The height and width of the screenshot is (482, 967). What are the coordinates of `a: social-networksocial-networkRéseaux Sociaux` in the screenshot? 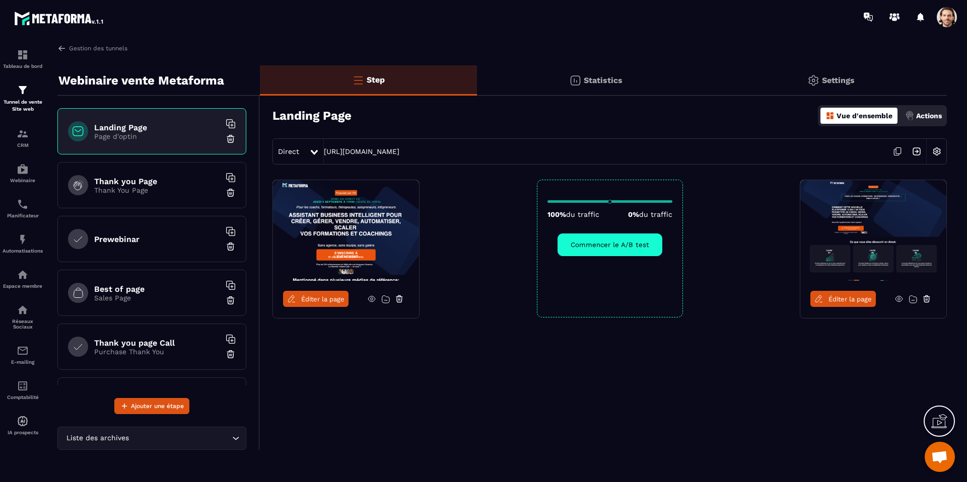 It's located at (23, 317).